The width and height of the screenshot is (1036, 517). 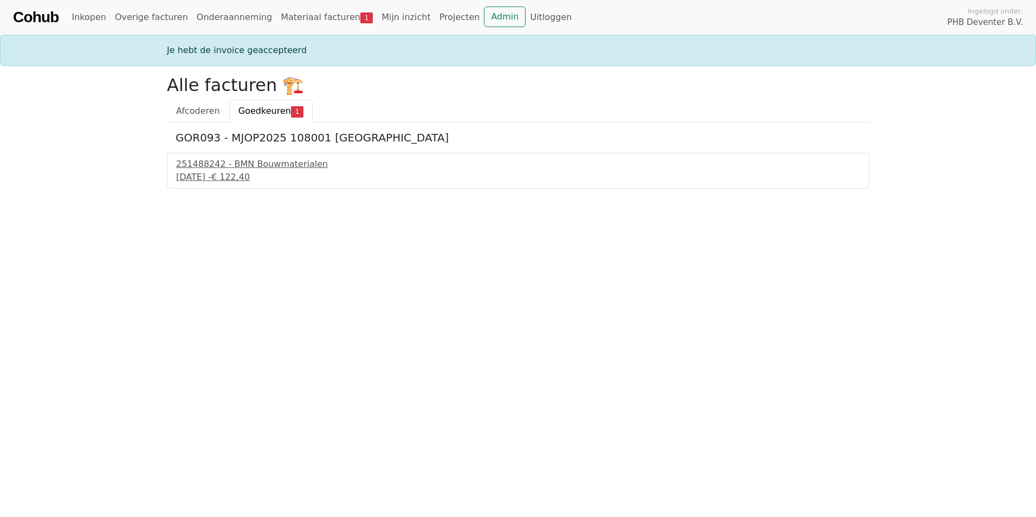 What do you see at coordinates (518, 50) in the screenshot?
I see `div: Je hebt de invoice geaccepteerd` at bounding box center [518, 50].